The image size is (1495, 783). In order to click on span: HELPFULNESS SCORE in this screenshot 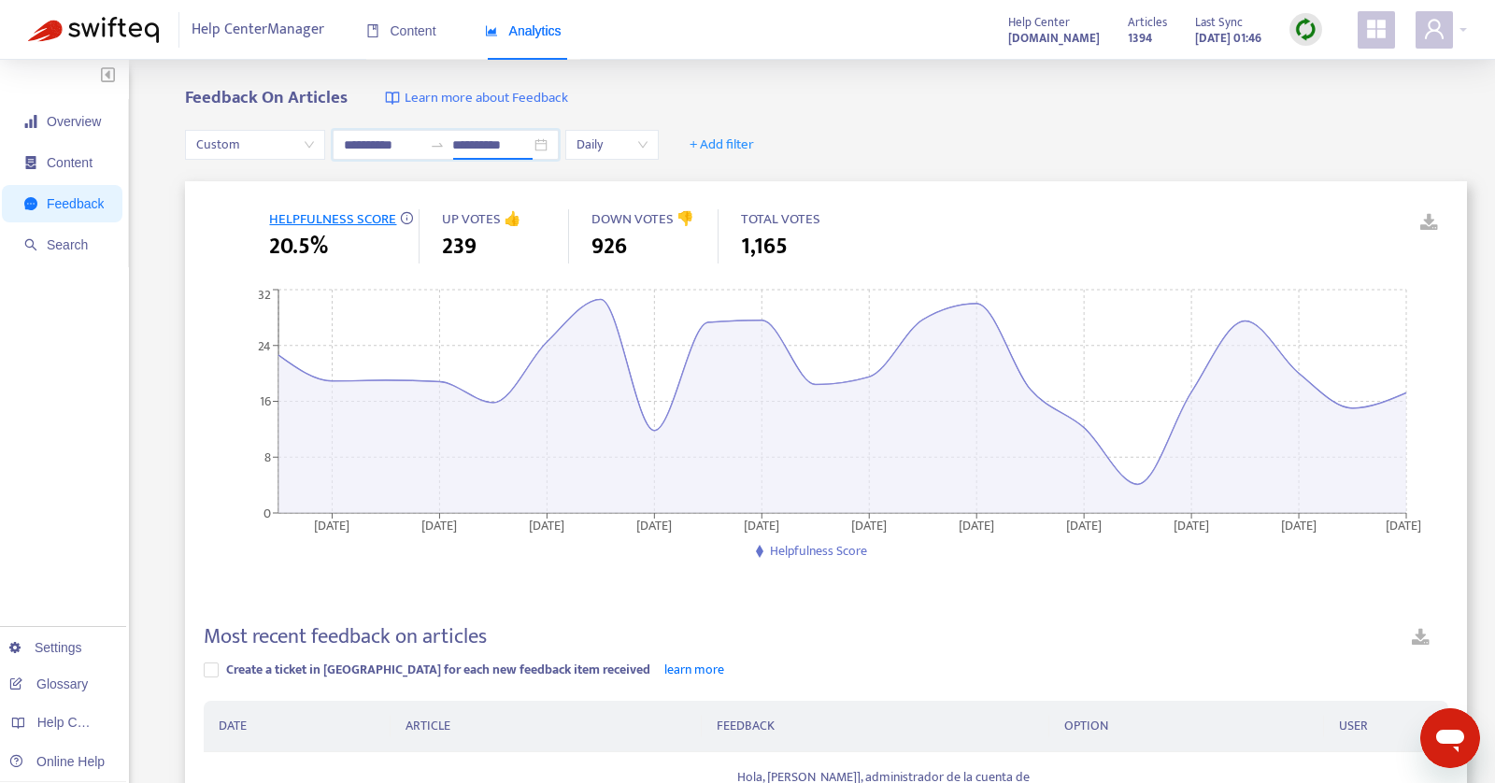, I will do `click(333, 219)`.